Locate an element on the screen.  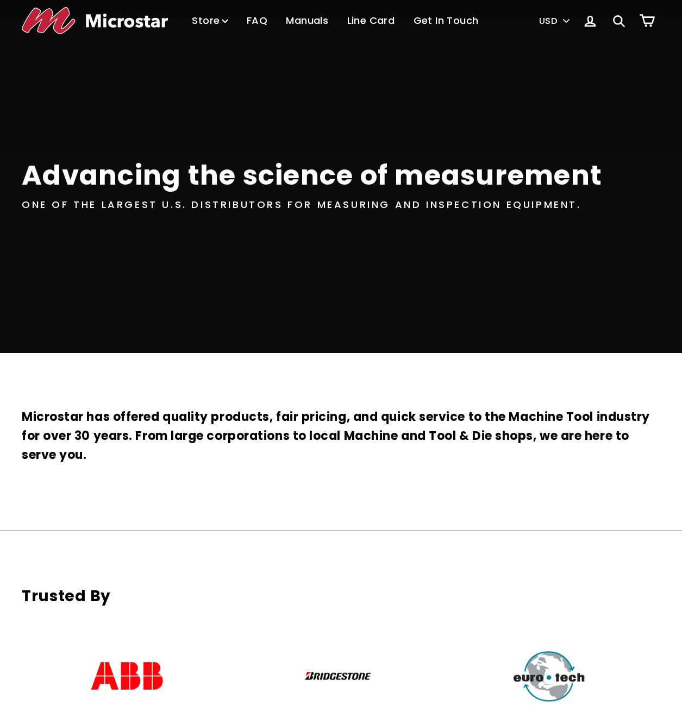
a: Store is located at coordinates (210, 21).